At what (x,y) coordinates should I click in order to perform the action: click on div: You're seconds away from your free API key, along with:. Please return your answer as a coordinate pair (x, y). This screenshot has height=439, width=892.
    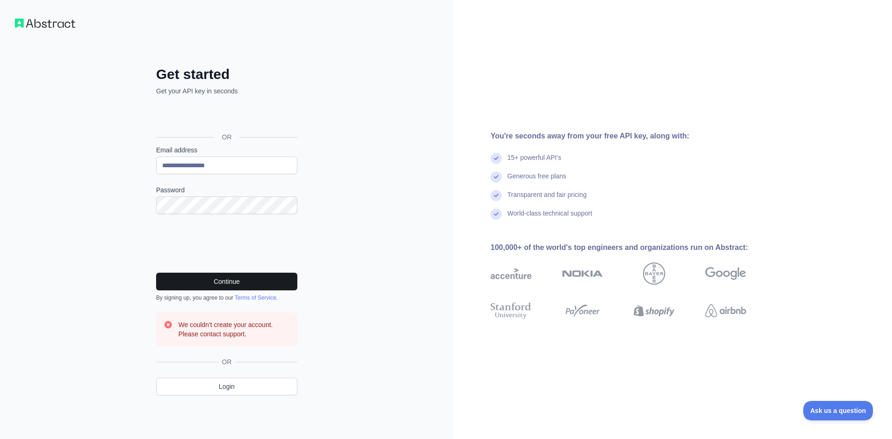
    Looking at the image, I should click on (633, 136).